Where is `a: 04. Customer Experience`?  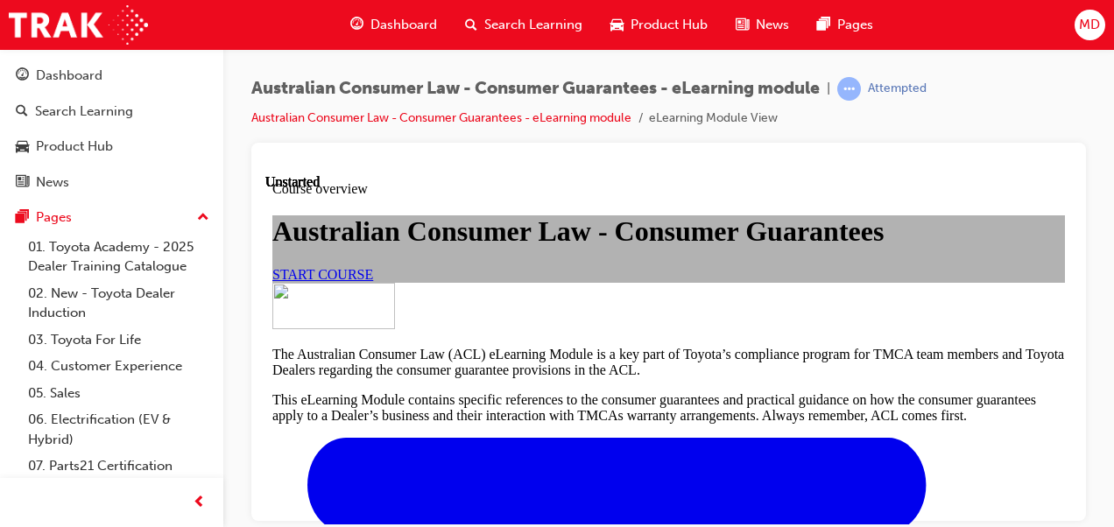
a: 04. Customer Experience is located at coordinates (118, 366).